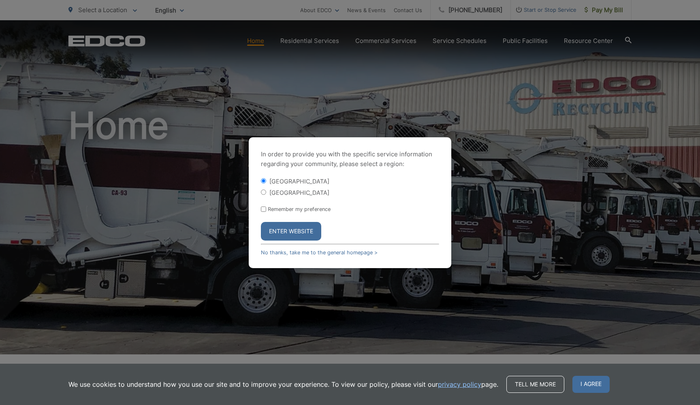 This screenshot has width=700, height=405. Describe the element at coordinates (350, 159) in the screenshot. I see `p: In order to provide you with the specific service information regarding your community, please se...` at that location.